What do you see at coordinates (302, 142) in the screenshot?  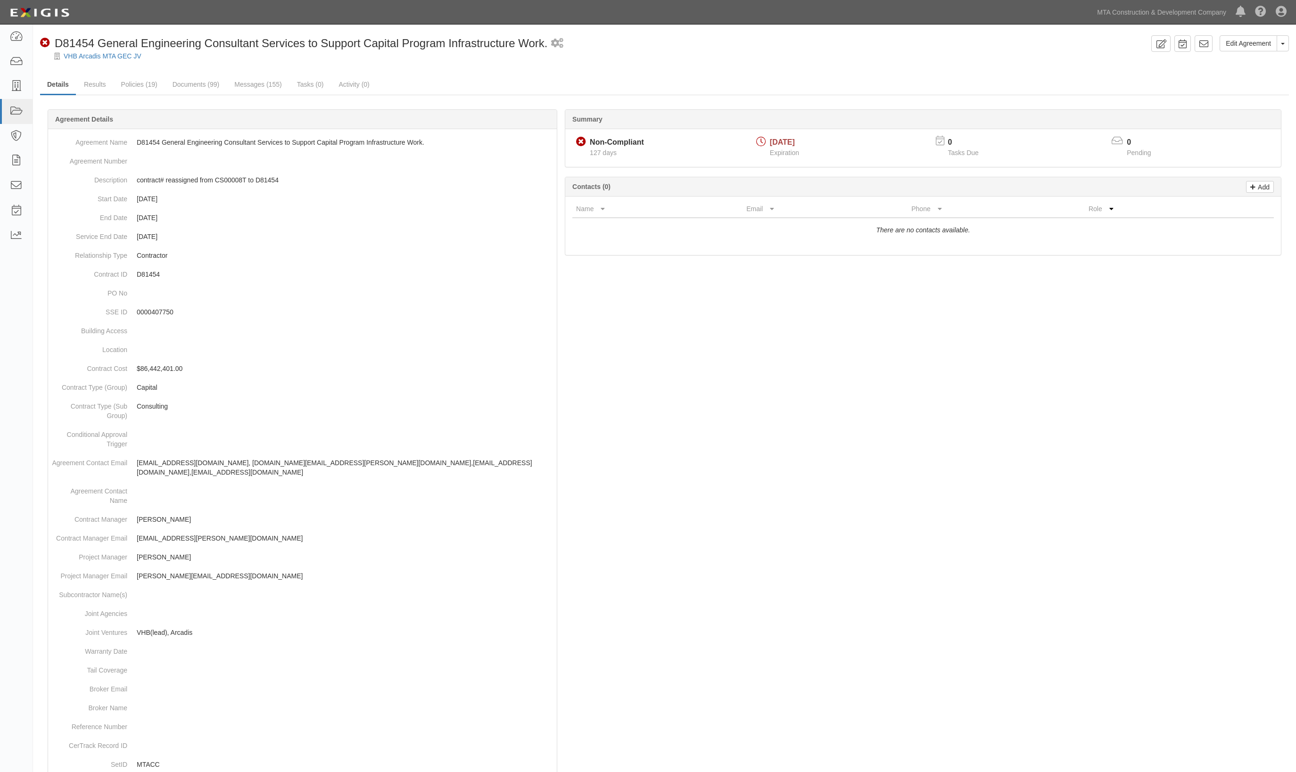 I see `dd: D81454 General Engineering Consultant Services to Support Capital Program Infrastructure Work.` at bounding box center [302, 142].